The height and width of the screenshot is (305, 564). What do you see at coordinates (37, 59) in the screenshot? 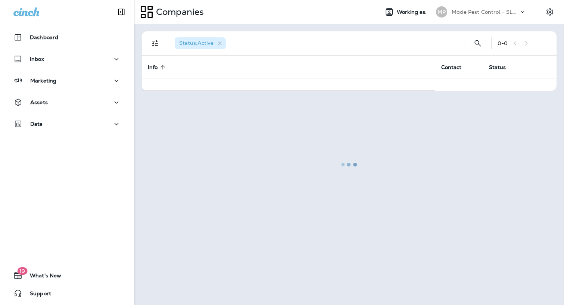
I see `p: Inbox` at bounding box center [37, 59].